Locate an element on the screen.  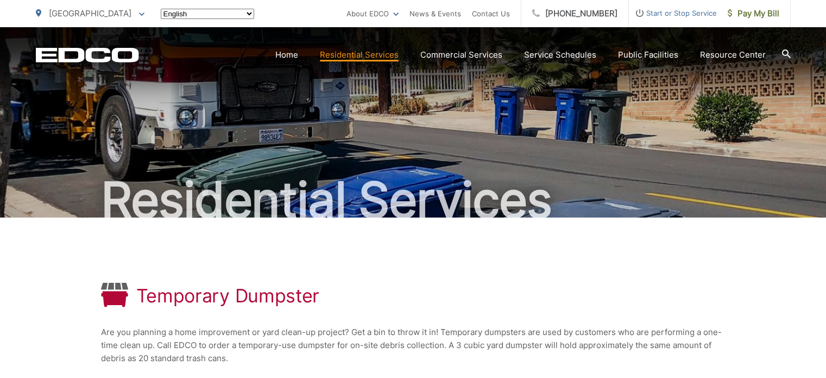
h2: Residential Services is located at coordinates (413, 200).